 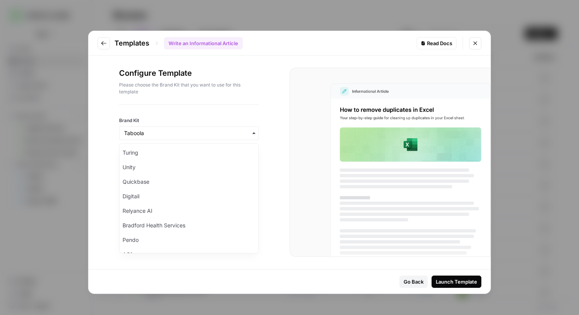 What do you see at coordinates (189, 182) in the screenshot?
I see `div: Quickbase` at bounding box center [189, 182].